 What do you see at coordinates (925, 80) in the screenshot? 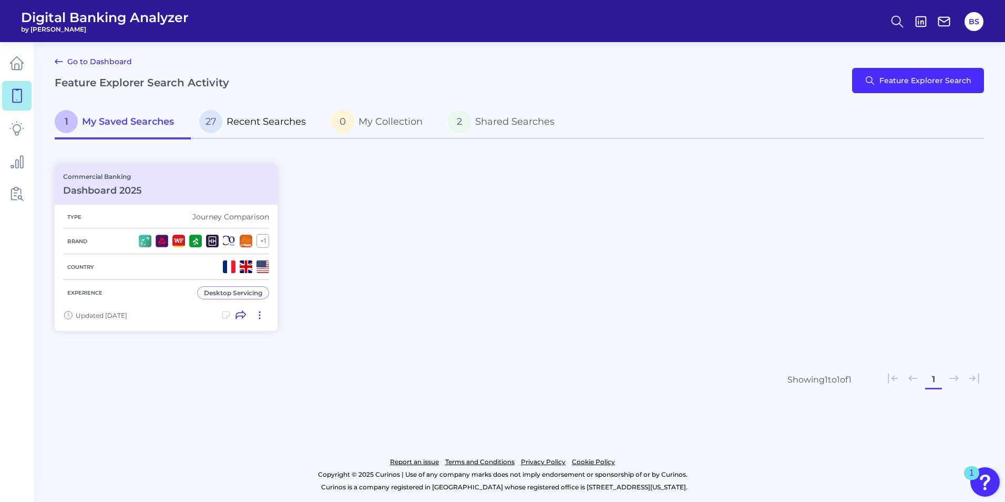
I see `span: Feature Explorer Search` at bounding box center [925, 80].